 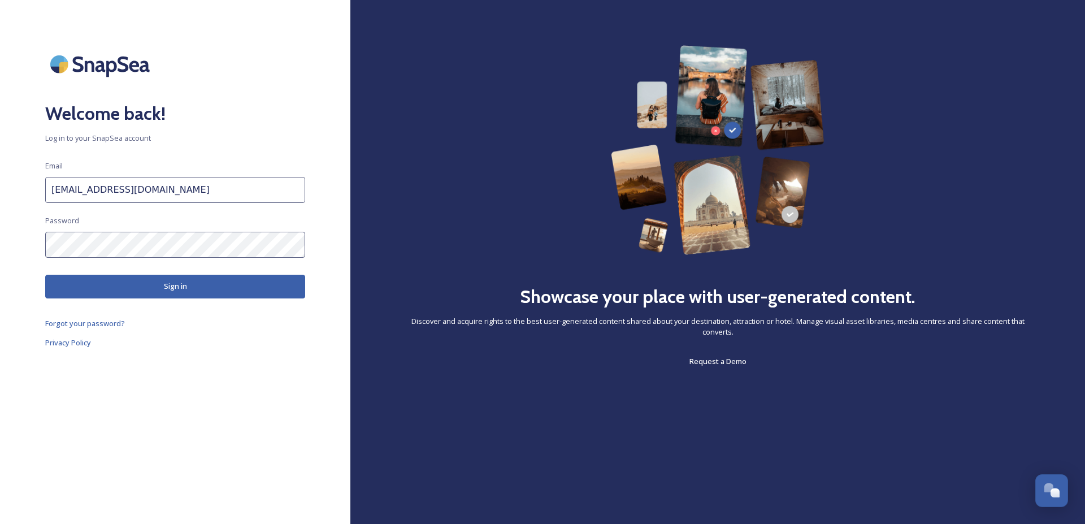 I want to click on button: Sign in, so click(x=175, y=286).